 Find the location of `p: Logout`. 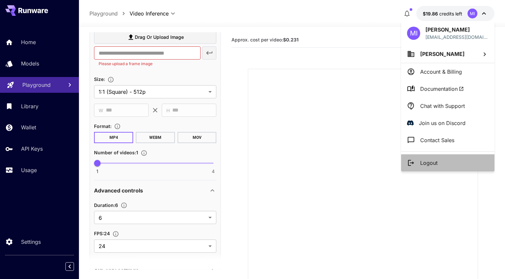

p: Logout is located at coordinates (429, 163).